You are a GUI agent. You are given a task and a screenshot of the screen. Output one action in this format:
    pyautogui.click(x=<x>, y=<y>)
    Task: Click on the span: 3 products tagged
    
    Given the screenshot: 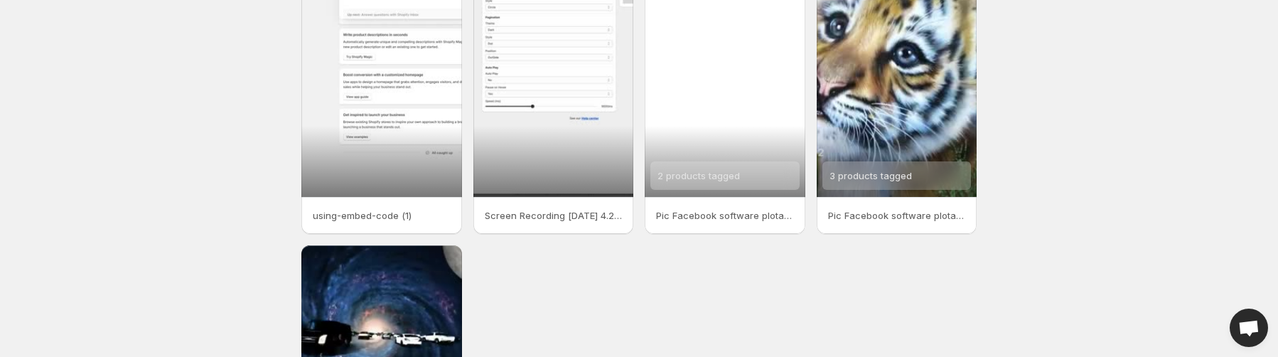 What is the action you would take?
    pyautogui.click(x=871, y=176)
    